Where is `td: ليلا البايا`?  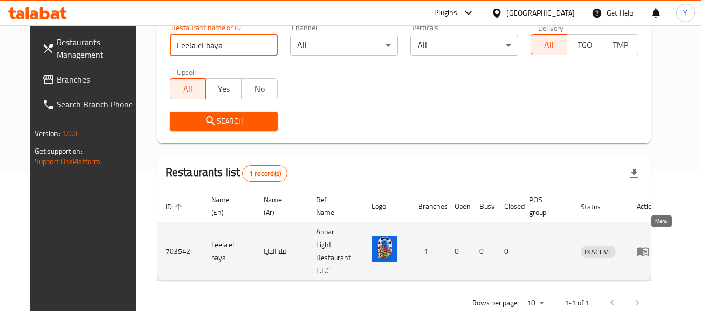
td: ليلا البايا is located at coordinates (281, 251).